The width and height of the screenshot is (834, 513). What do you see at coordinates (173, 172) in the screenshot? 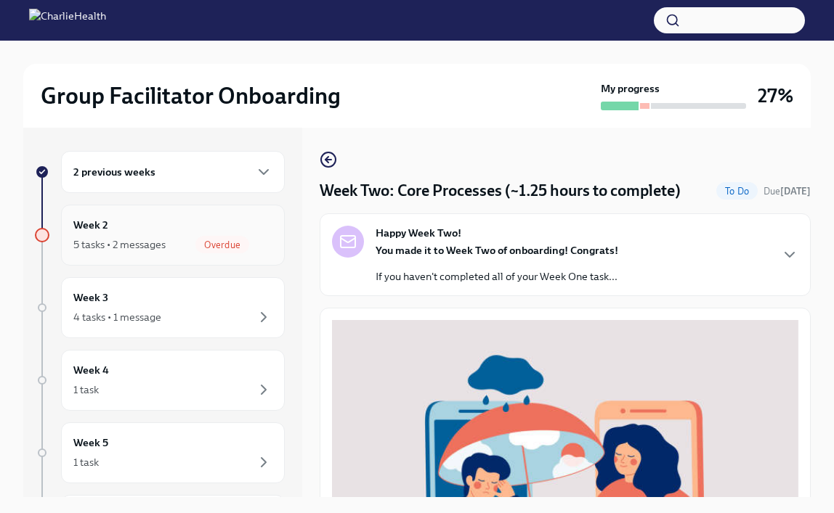
I see `div: 2 previous weeks` at bounding box center [173, 172].